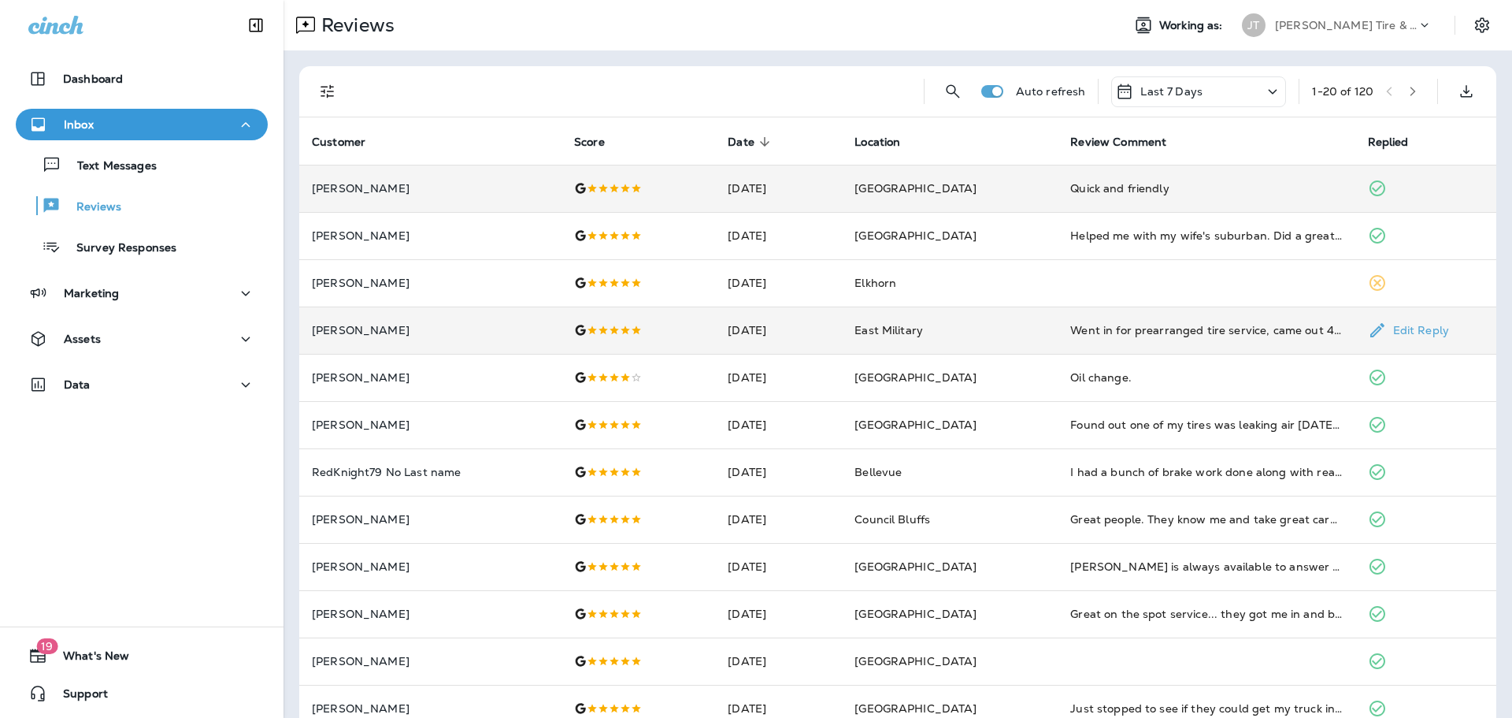 The height and width of the screenshot is (718, 1512). I want to click on p: Survey Responses, so click(118, 248).